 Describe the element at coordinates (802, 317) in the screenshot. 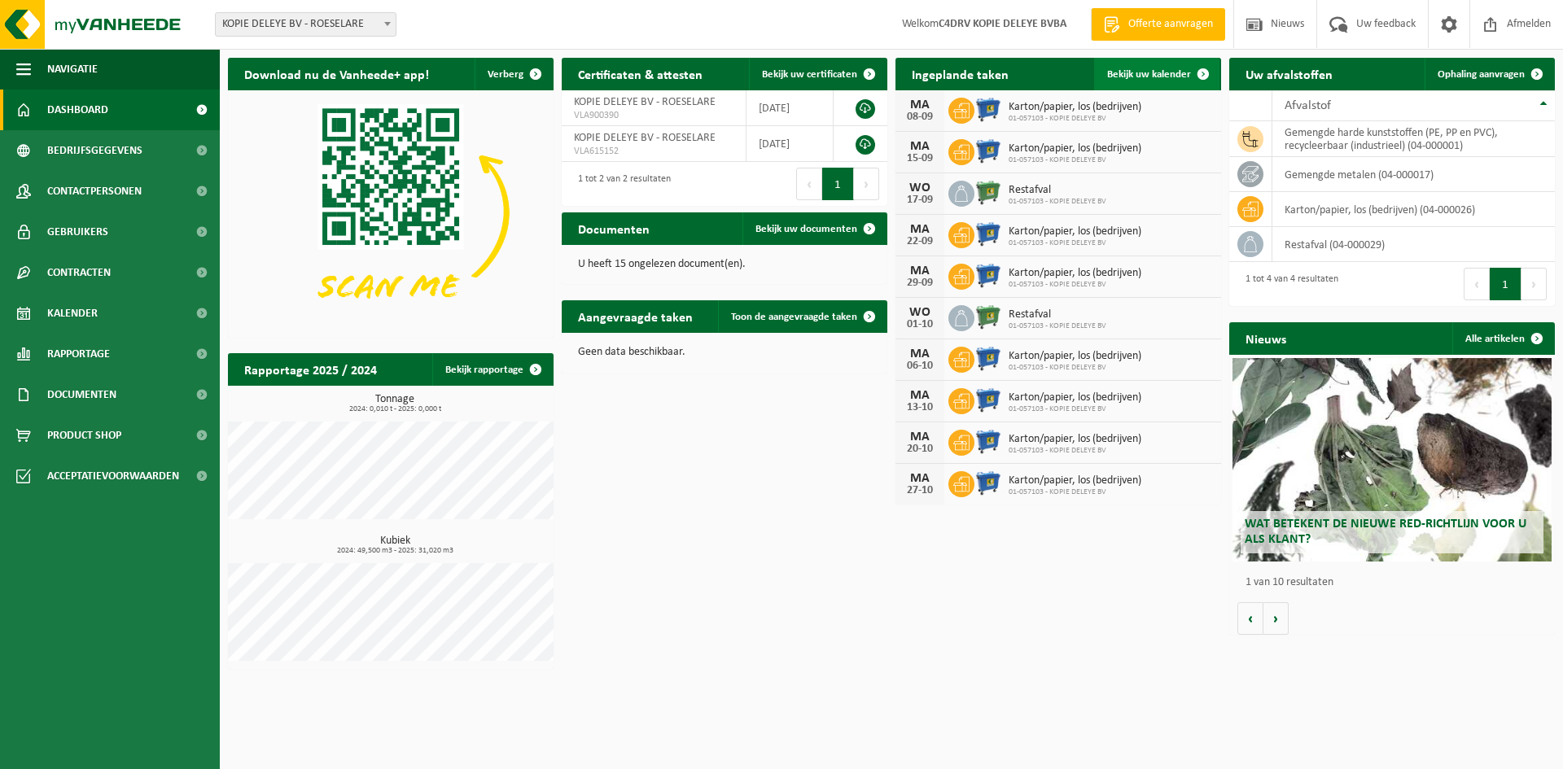

I see `a: Toon de aangevraagde taken` at that location.